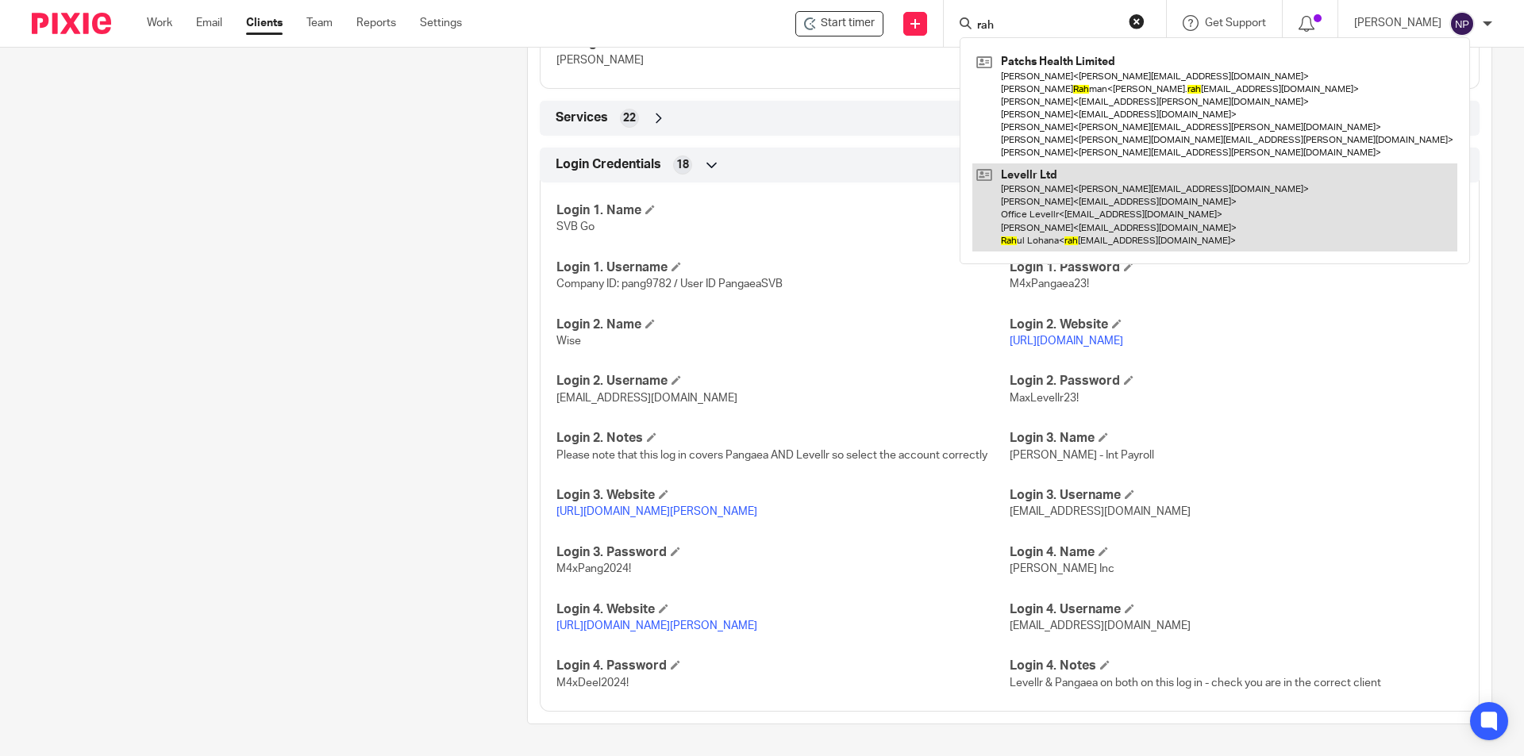  What do you see at coordinates (209, 23) in the screenshot?
I see `a: Email` at bounding box center [209, 23].